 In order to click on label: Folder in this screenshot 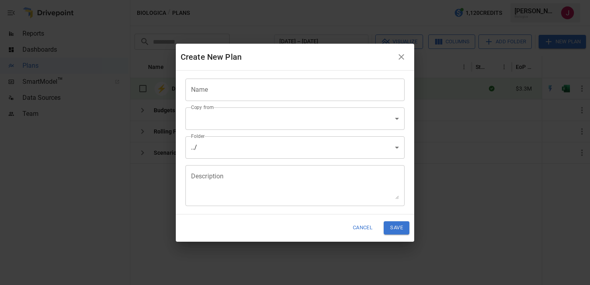, I will do `click(198, 136)`.